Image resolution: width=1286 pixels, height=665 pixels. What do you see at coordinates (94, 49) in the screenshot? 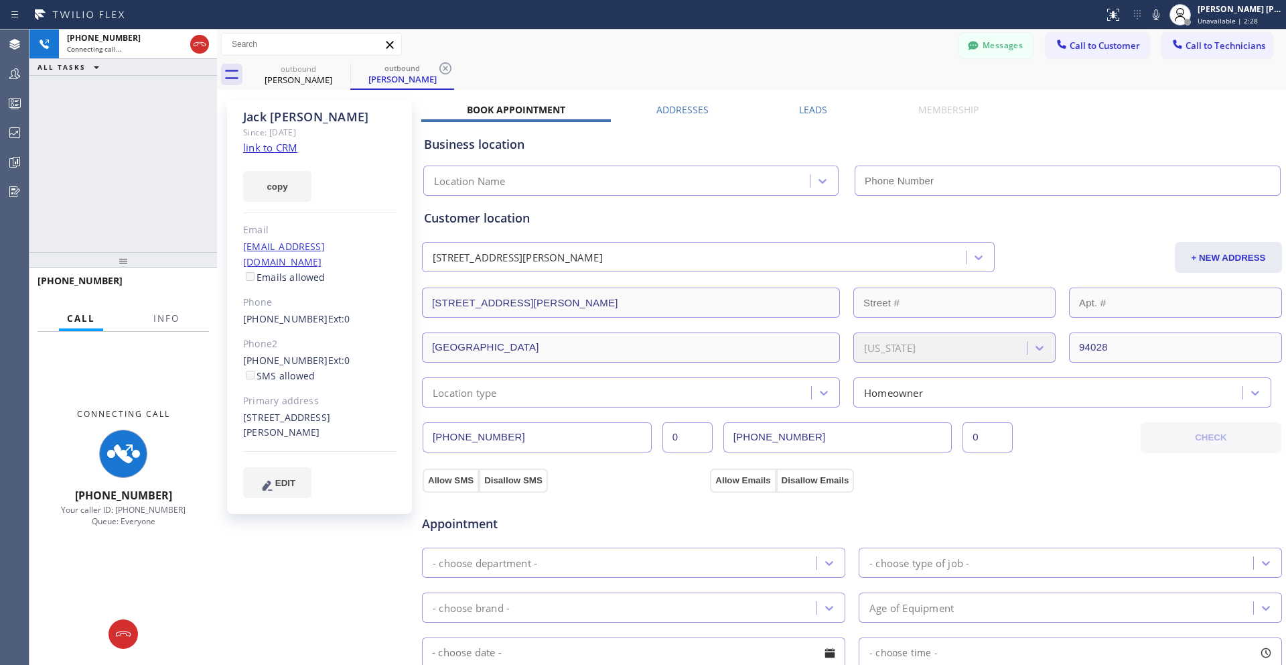
I see `span: Connecting call…` at bounding box center [94, 49].